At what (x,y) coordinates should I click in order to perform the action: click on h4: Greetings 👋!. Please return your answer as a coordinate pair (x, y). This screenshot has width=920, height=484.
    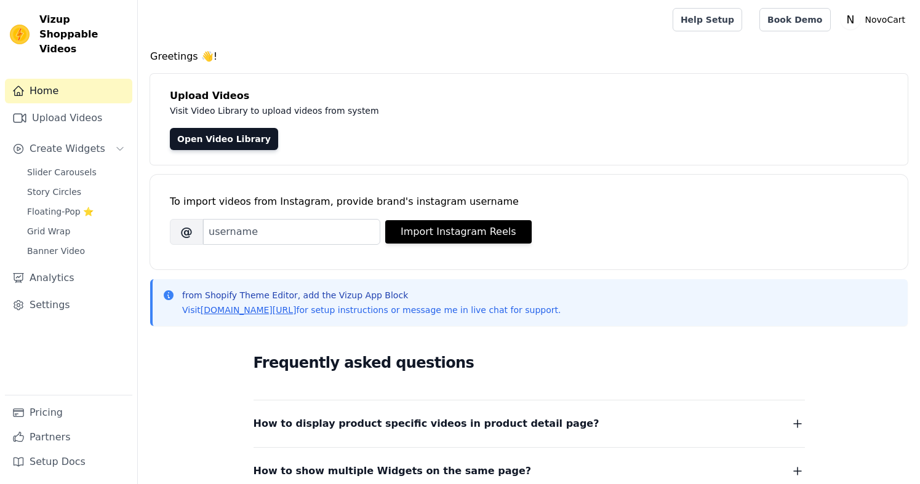
    Looking at the image, I should click on (528, 57).